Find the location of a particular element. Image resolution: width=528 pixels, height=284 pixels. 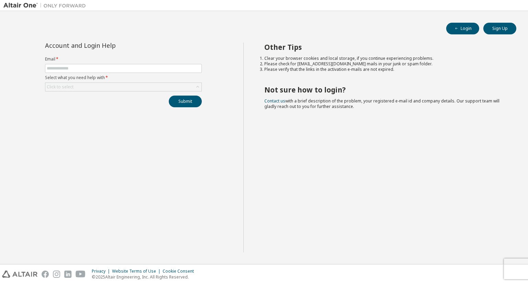

li: Clear your browser cookies and local storage, if you continue experiencing problems. is located at coordinates (384, 58).